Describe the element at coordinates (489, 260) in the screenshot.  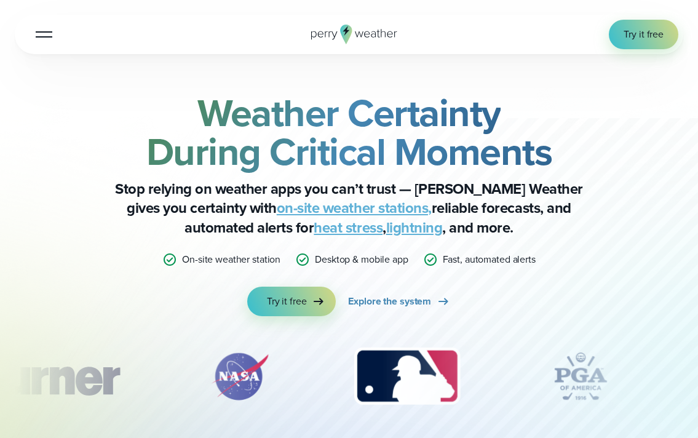
I see `p: Fast, automated alerts` at that location.